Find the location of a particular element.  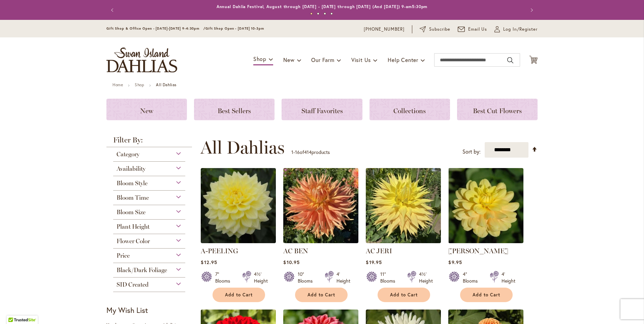

a: store logo is located at coordinates (142, 60).